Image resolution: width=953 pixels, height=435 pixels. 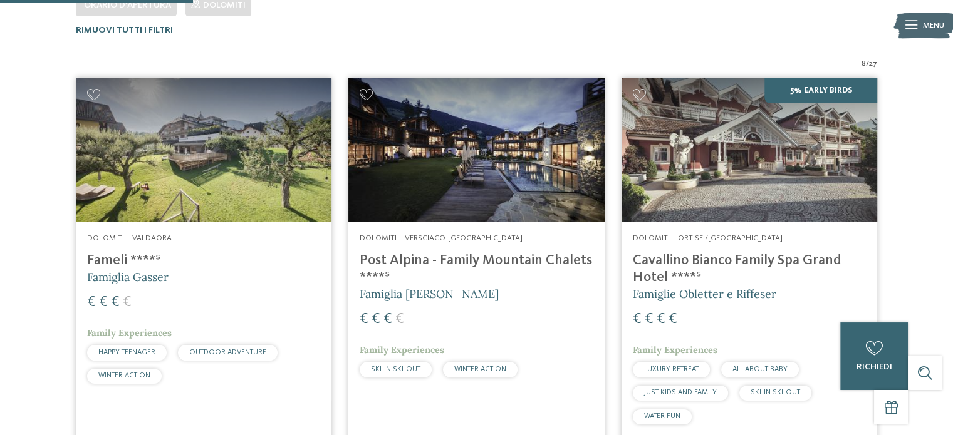 What do you see at coordinates (127, 353) in the screenshot?
I see `span: HAPPY TEENAGER` at bounding box center [127, 353].